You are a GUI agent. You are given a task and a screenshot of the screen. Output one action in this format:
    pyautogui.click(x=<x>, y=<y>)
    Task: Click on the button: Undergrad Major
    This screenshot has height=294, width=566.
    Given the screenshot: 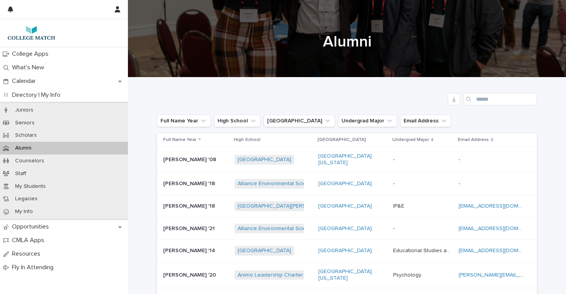 What is the action you would take?
    pyautogui.click(x=368, y=121)
    